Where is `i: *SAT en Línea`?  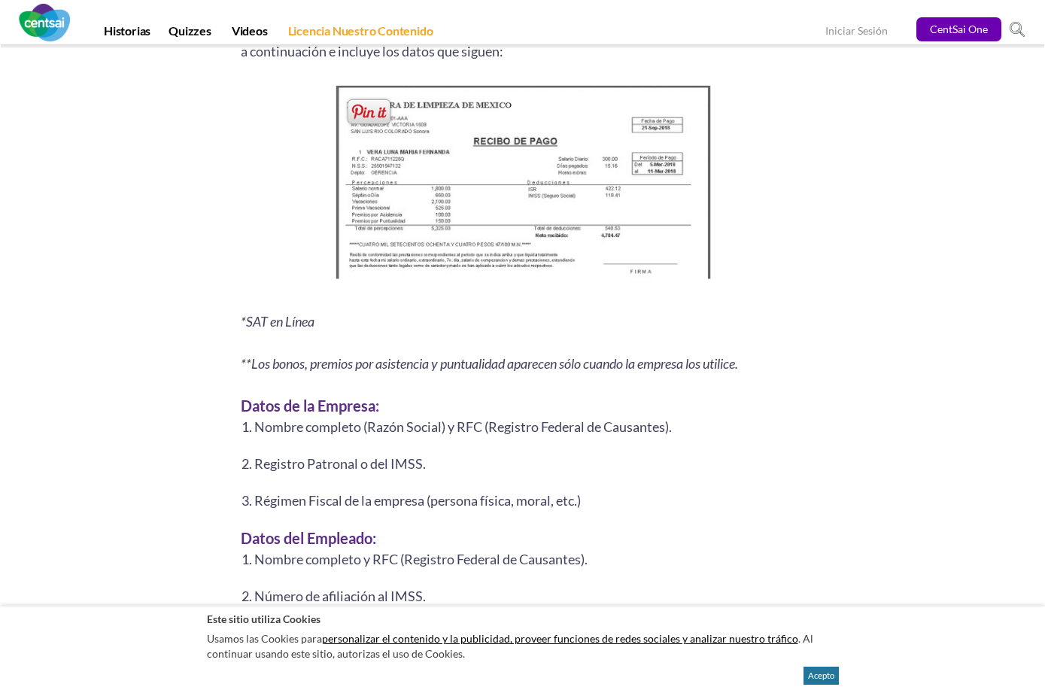
i: *SAT en Línea is located at coordinates (278, 322).